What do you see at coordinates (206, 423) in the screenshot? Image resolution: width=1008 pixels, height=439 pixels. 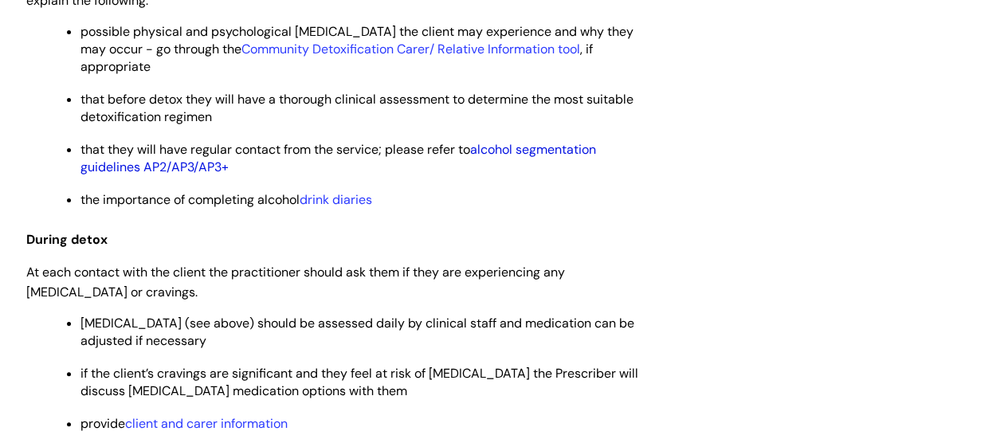 I see `a: client and carer information` at bounding box center [206, 423].